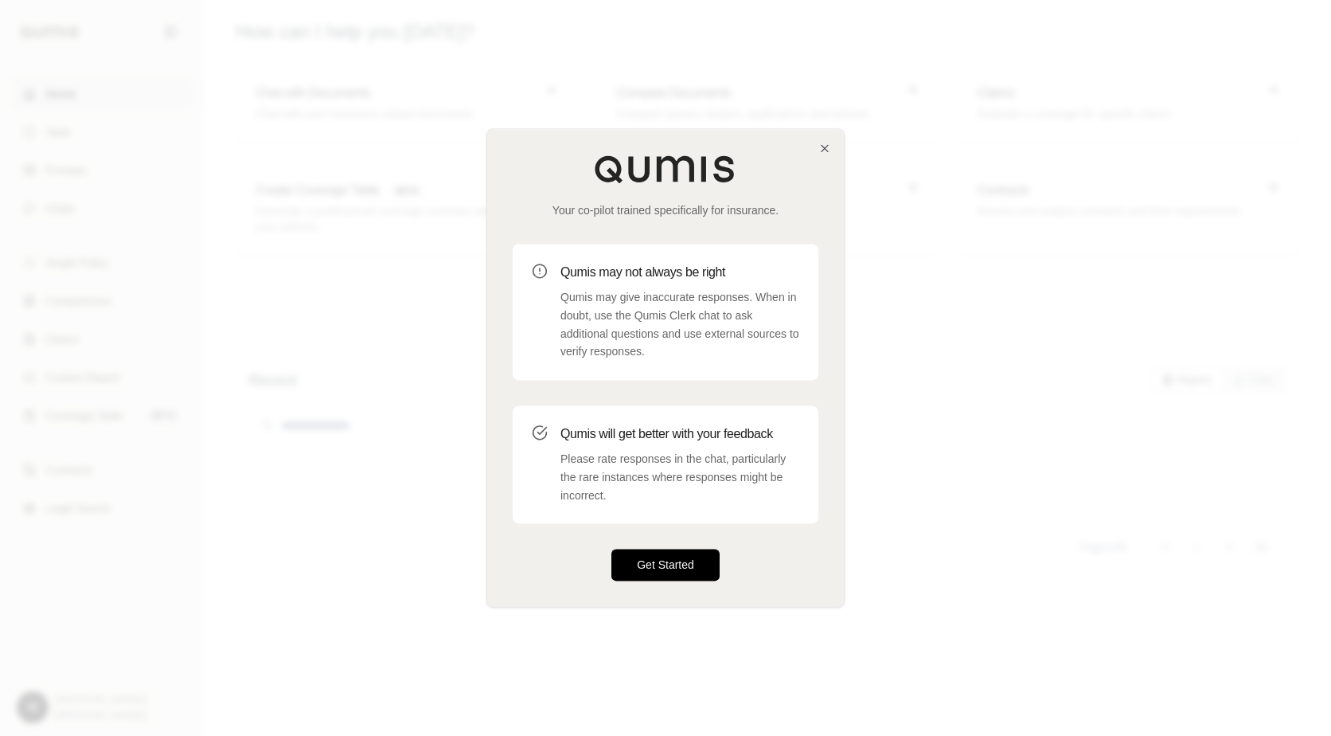  What do you see at coordinates (680, 324) in the screenshot?
I see `p: Qumis may give inaccurate responses. When in doubt, use the Qumis Clerk chat to ask additional qu...` at bounding box center [680, 324].